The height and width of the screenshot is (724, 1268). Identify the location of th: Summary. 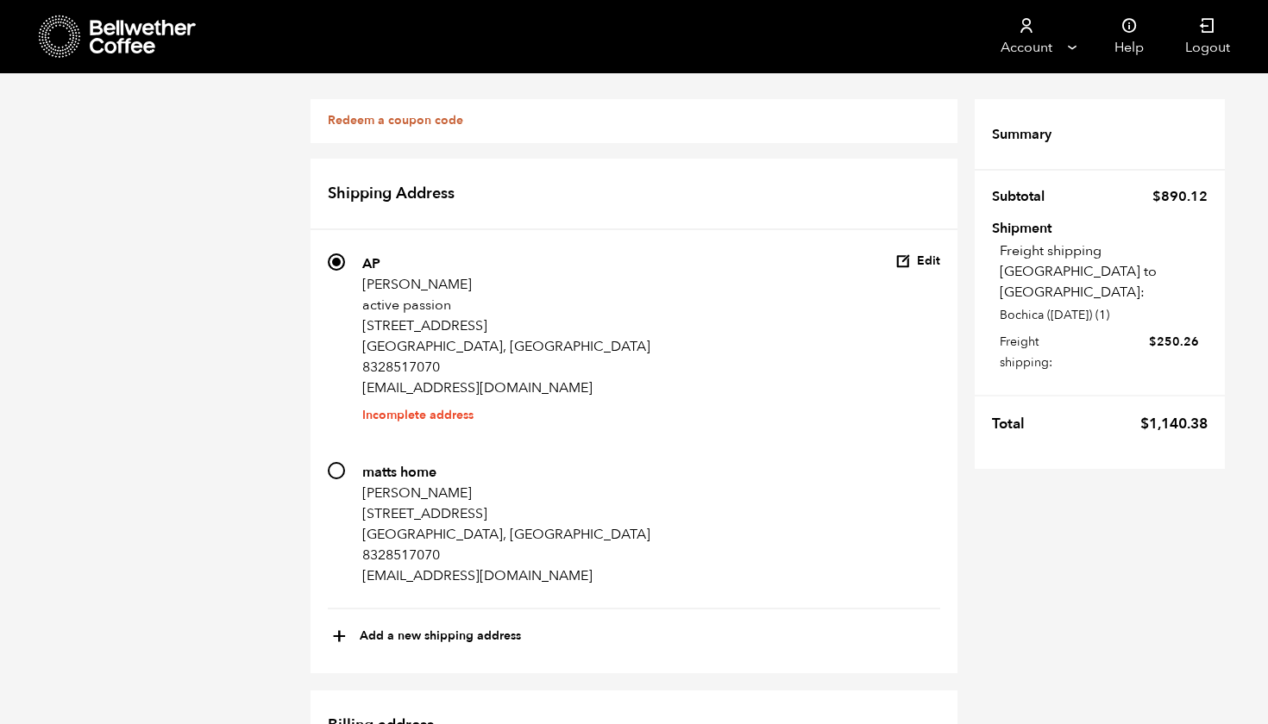
(1026, 135).